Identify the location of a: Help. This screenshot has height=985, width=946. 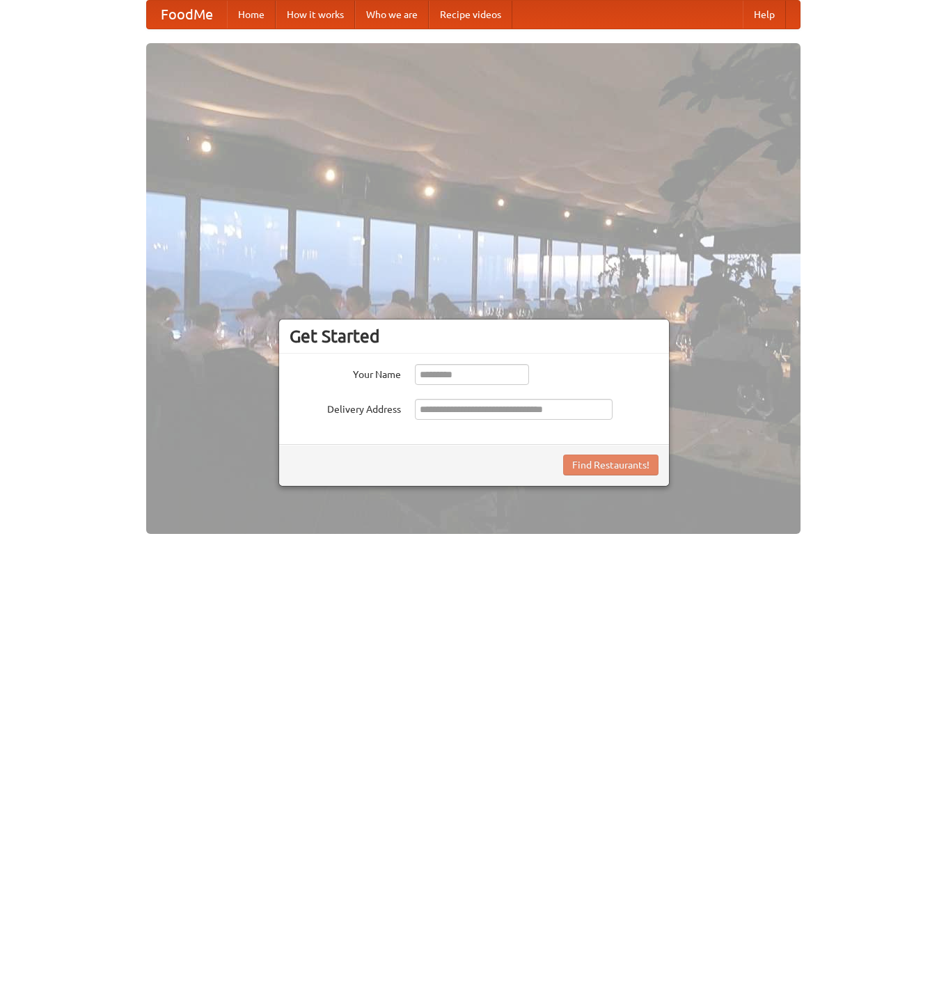
(764, 15).